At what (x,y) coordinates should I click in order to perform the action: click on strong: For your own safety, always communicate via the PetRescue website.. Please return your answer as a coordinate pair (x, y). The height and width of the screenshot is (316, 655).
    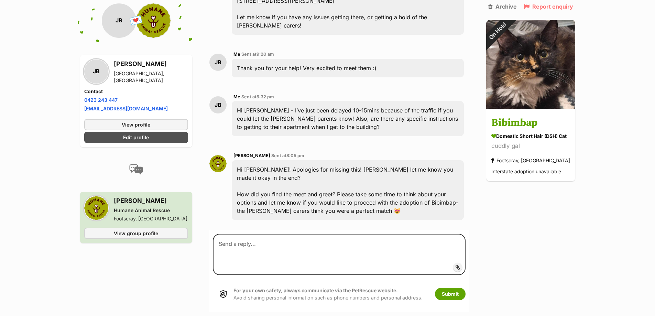
    Looking at the image, I should click on (316, 290).